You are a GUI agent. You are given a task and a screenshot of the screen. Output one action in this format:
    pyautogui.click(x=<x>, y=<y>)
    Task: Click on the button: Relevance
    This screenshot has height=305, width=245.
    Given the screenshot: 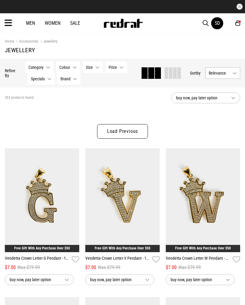 What is the action you would take?
    pyautogui.click(x=222, y=73)
    